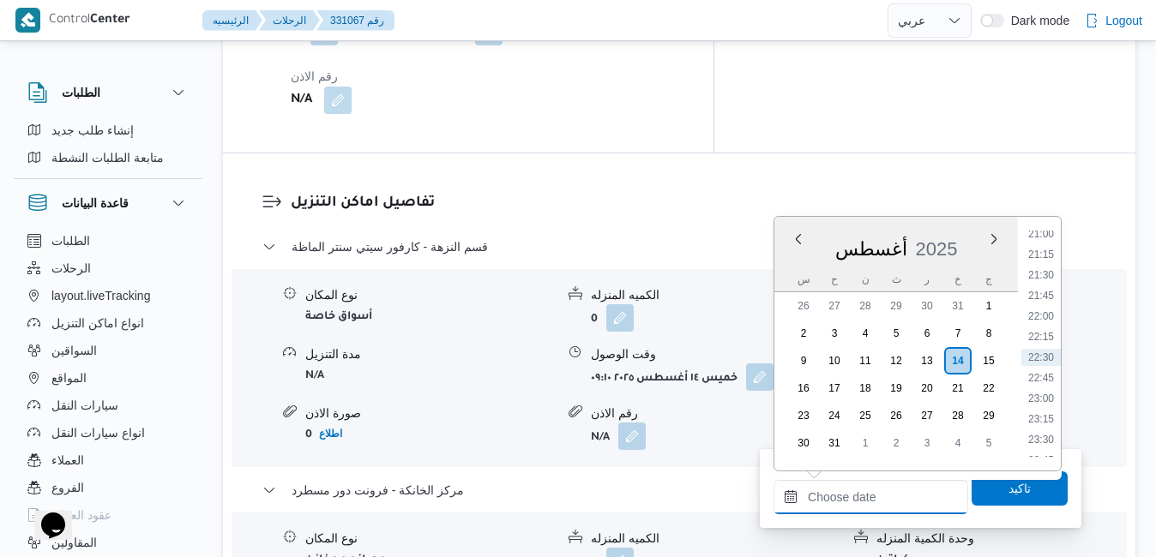 The height and width of the screenshot is (557, 1156). What do you see at coordinates (108, 158) in the screenshot?
I see `button: متابعة الطلبات النشطة` at bounding box center [108, 158].